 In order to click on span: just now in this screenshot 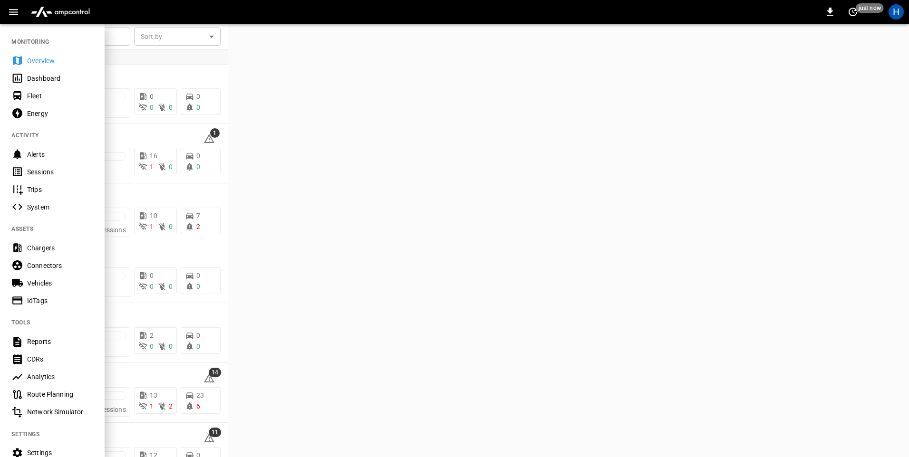, I will do `click(869, 8)`.